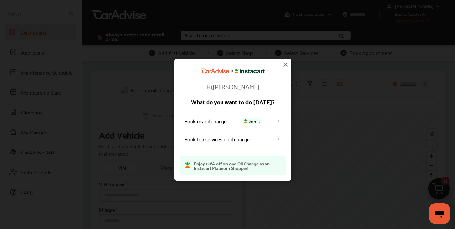 This screenshot has width=455, height=229. What do you see at coordinates (238, 166) in the screenshot?
I see `p: Enjoy 60% off on one Oil Change as an Instacart Platinum Shopper!` at bounding box center [238, 166].